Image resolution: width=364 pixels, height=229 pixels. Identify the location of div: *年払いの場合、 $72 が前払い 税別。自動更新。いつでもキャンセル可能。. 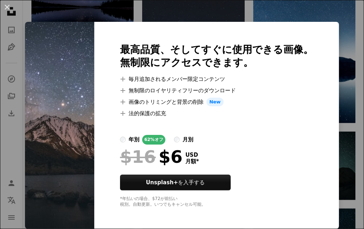
(217, 202).